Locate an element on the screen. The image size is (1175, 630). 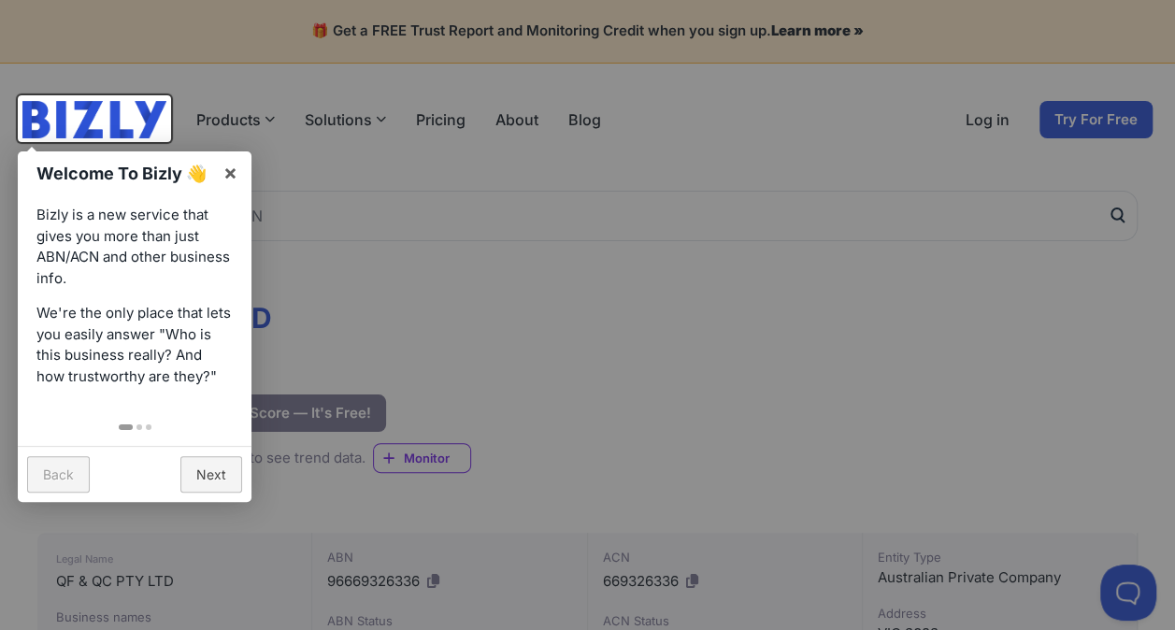
p: We're the only place that lets you easily answer "Who is this business really? And how trustworth... is located at coordinates (135, 345).